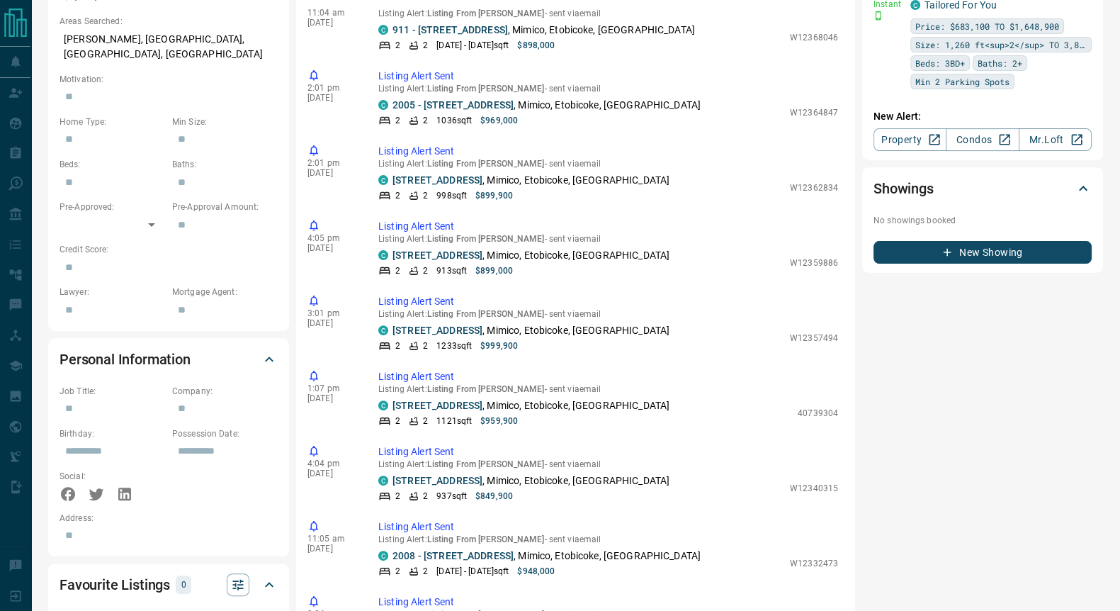  What do you see at coordinates (499, 120) in the screenshot?
I see `p: $969,000` at bounding box center [499, 120].